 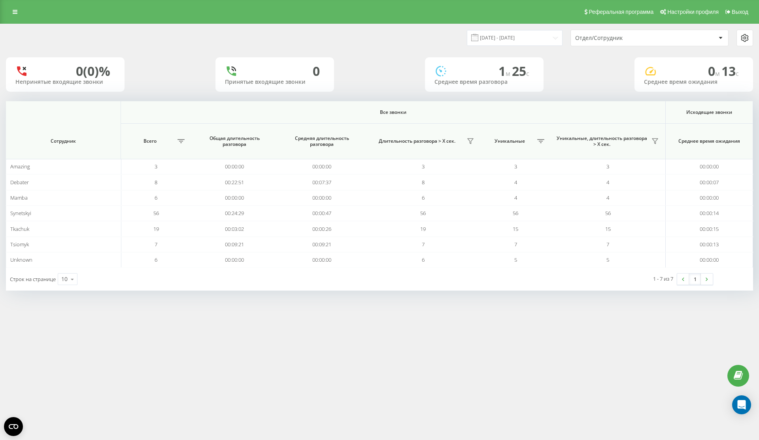 What do you see at coordinates (621, 12) in the screenshot?
I see `span: Реферальная программа` at bounding box center [621, 12].